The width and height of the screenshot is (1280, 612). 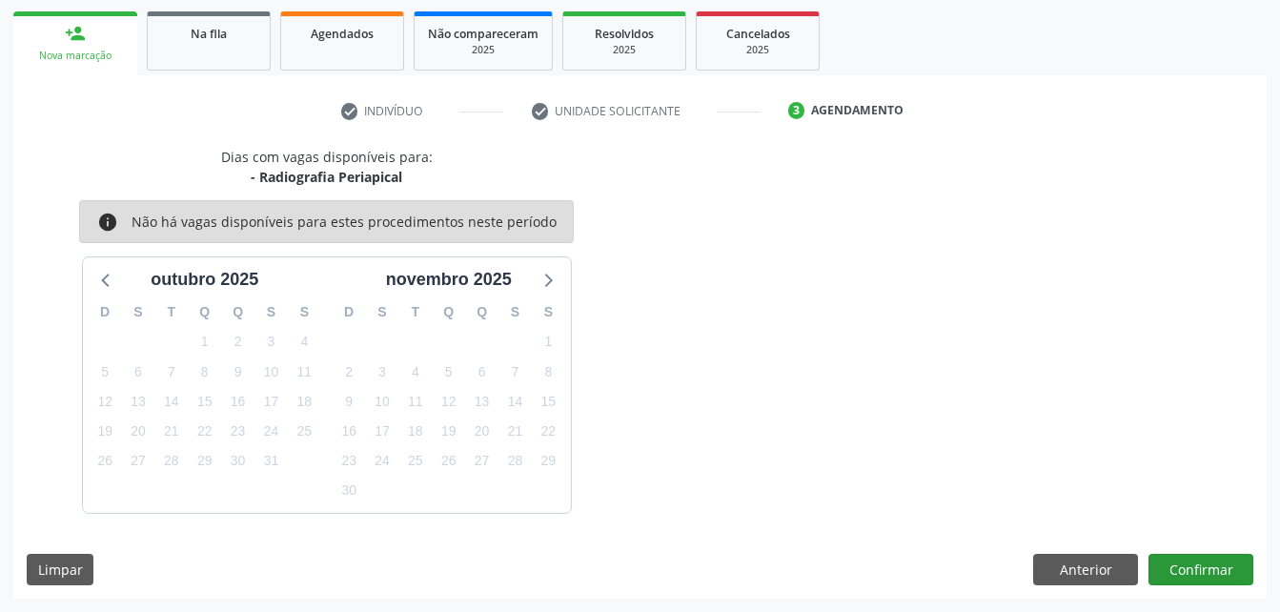 I want to click on span: sábado, 8 de novembro de 2025, so click(x=548, y=372).